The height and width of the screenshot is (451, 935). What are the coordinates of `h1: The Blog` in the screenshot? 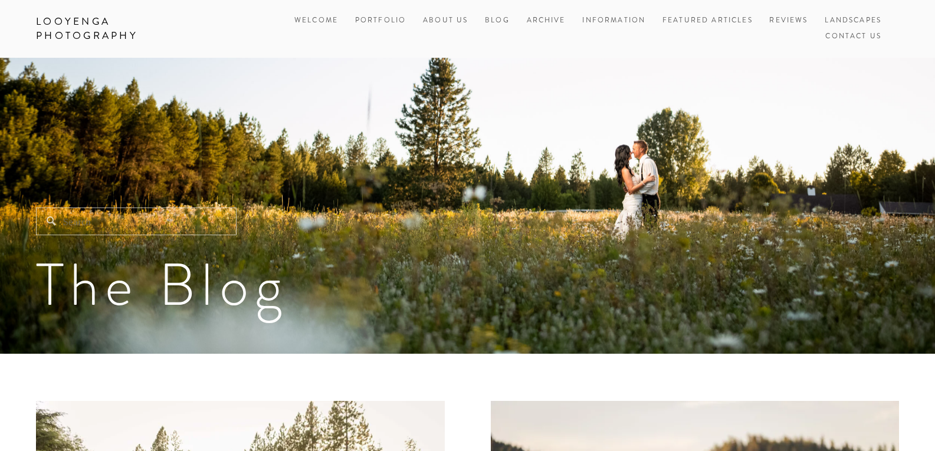 It's located at (467, 285).